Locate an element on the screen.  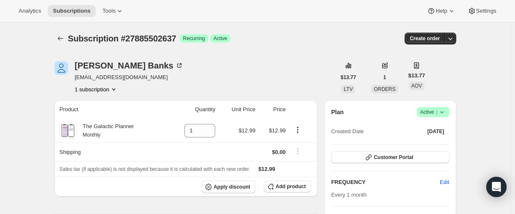
span: Subscription #27885502637 is located at coordinates (122, 38).